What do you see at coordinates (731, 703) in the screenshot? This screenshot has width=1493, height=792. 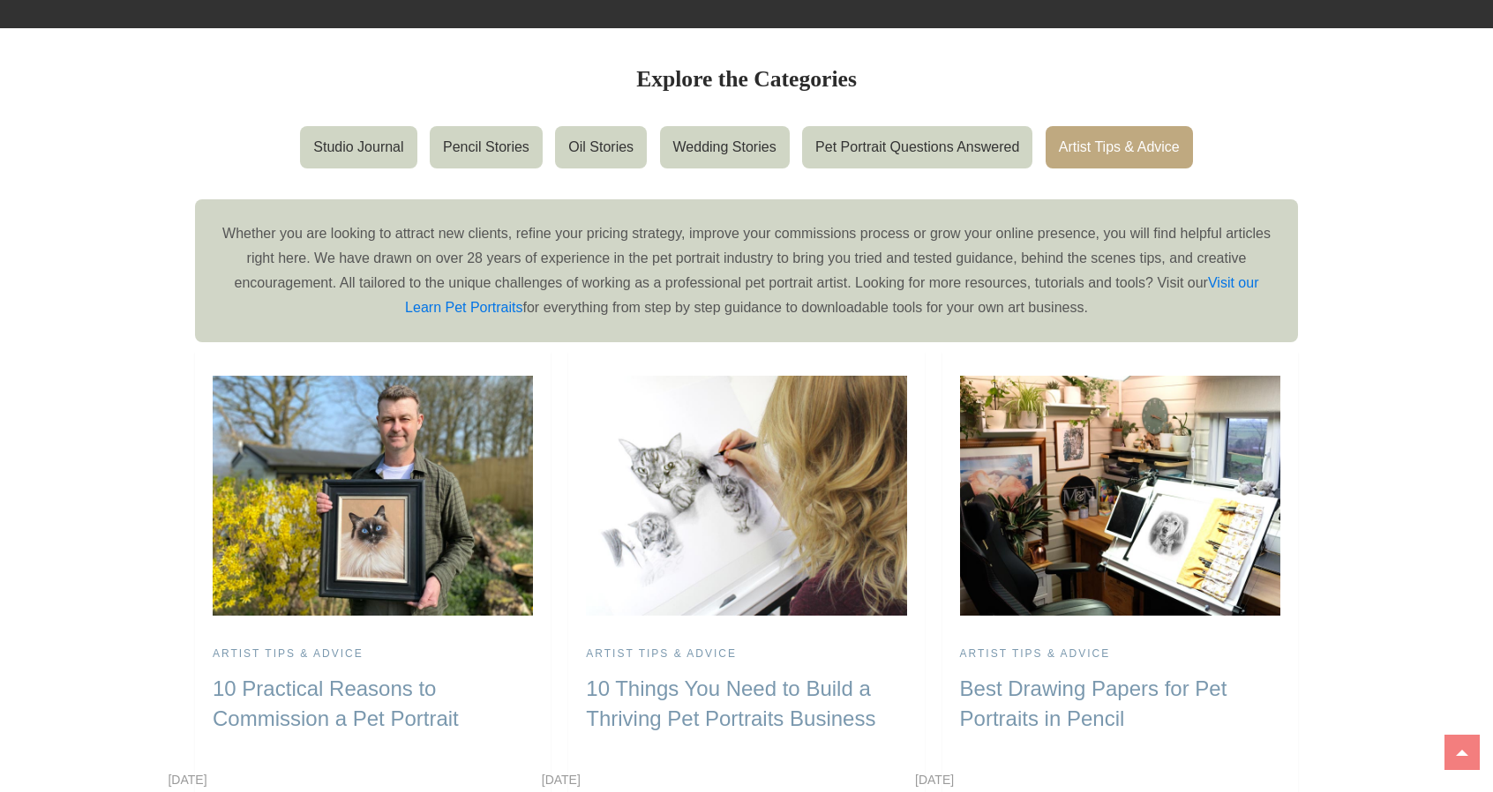 I see `a: 10 Things You Need to Build a Thriving Pet Portraits Business` at bounding box center [731, 703].